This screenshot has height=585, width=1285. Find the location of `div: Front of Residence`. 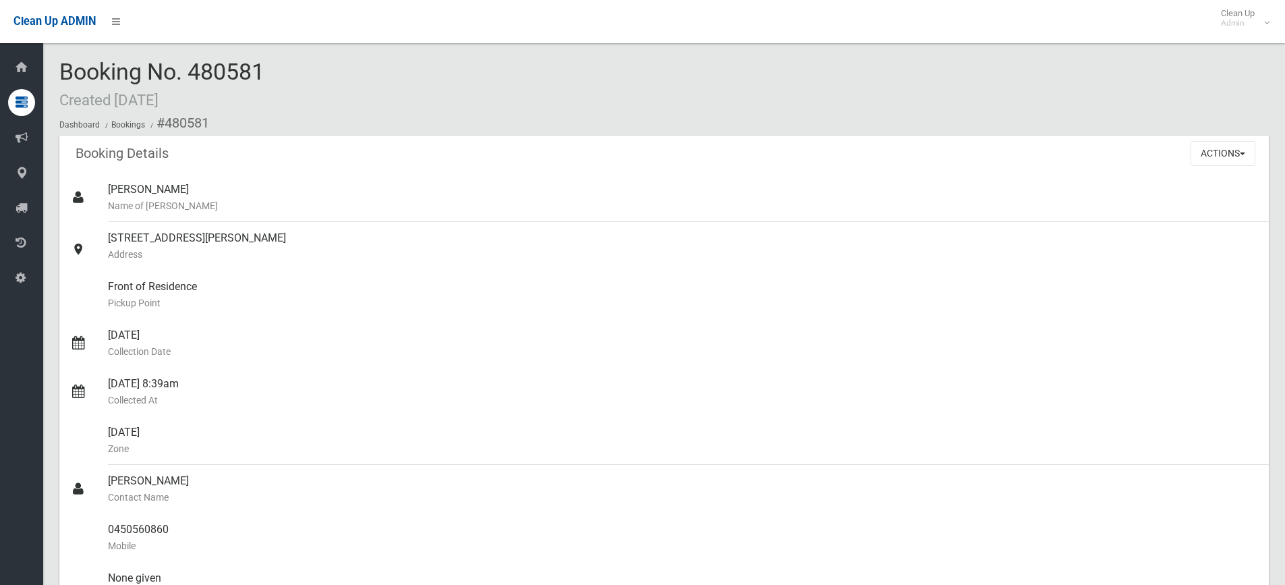

div: Front of Residence is located at coordinates (682, 295).